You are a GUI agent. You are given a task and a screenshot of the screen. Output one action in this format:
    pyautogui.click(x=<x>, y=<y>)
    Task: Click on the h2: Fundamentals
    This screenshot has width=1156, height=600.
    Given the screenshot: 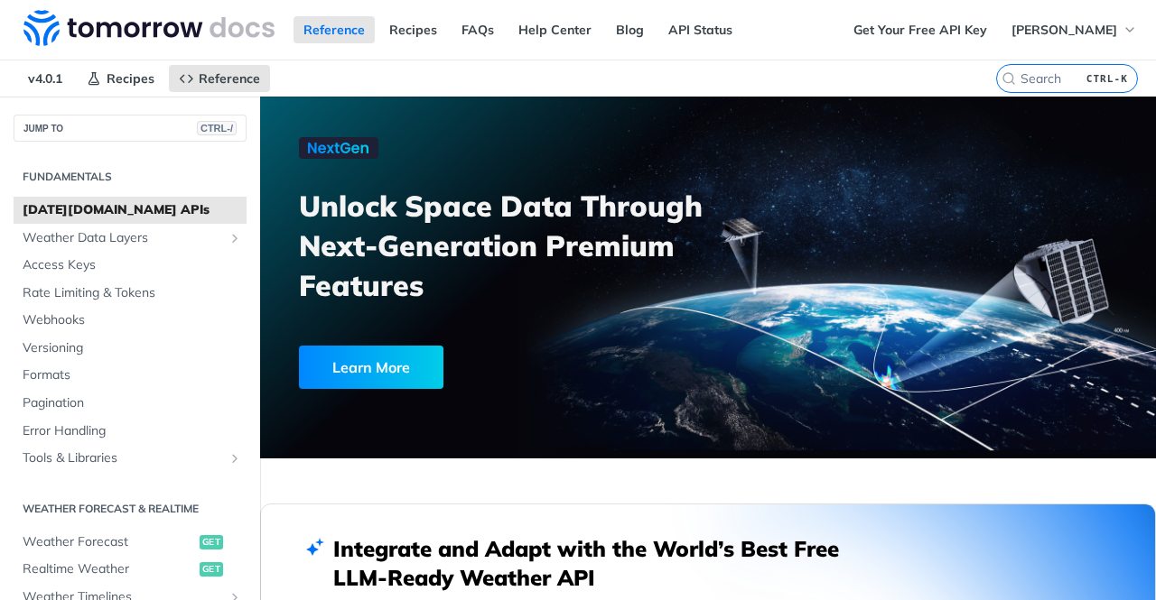 What is the action you would take?
    pyautogui.click(x=130, y=177)
    